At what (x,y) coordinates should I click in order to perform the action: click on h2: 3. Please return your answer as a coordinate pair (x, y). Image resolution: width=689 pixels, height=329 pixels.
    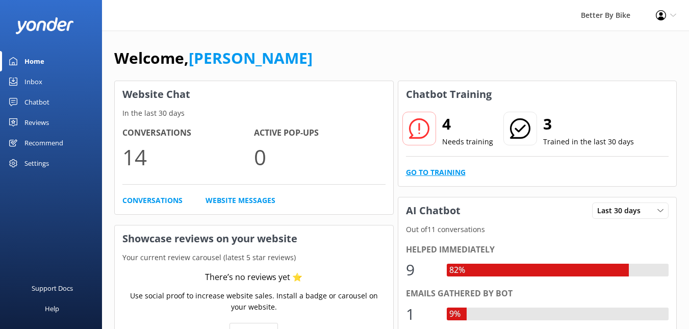
    Looking at the image, I should click on (588, 124).